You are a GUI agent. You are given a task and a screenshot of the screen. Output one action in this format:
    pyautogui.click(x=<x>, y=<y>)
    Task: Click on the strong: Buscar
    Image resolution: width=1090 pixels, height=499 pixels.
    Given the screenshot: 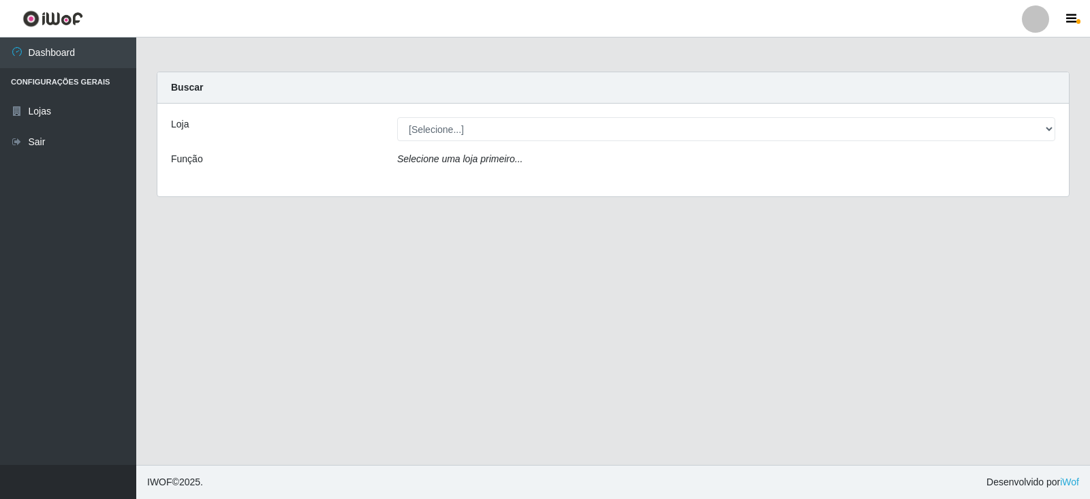 What is the action you would take?
    pyautogui.click(x=187, y=87)
    